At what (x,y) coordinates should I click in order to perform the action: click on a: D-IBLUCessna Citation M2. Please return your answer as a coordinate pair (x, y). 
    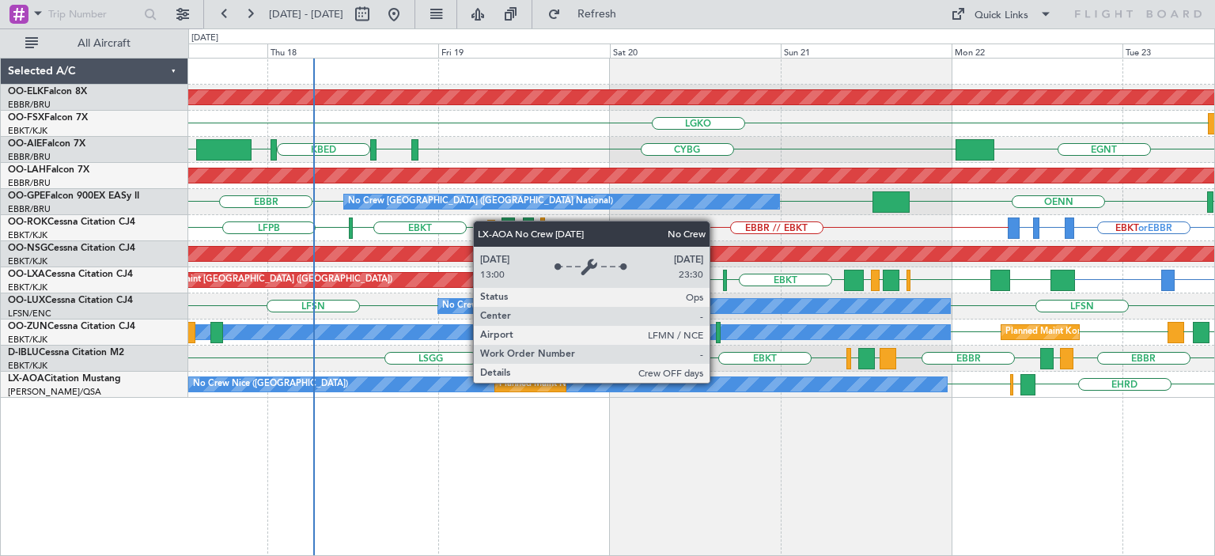
    Looking at the image, I should click on (66, 353).